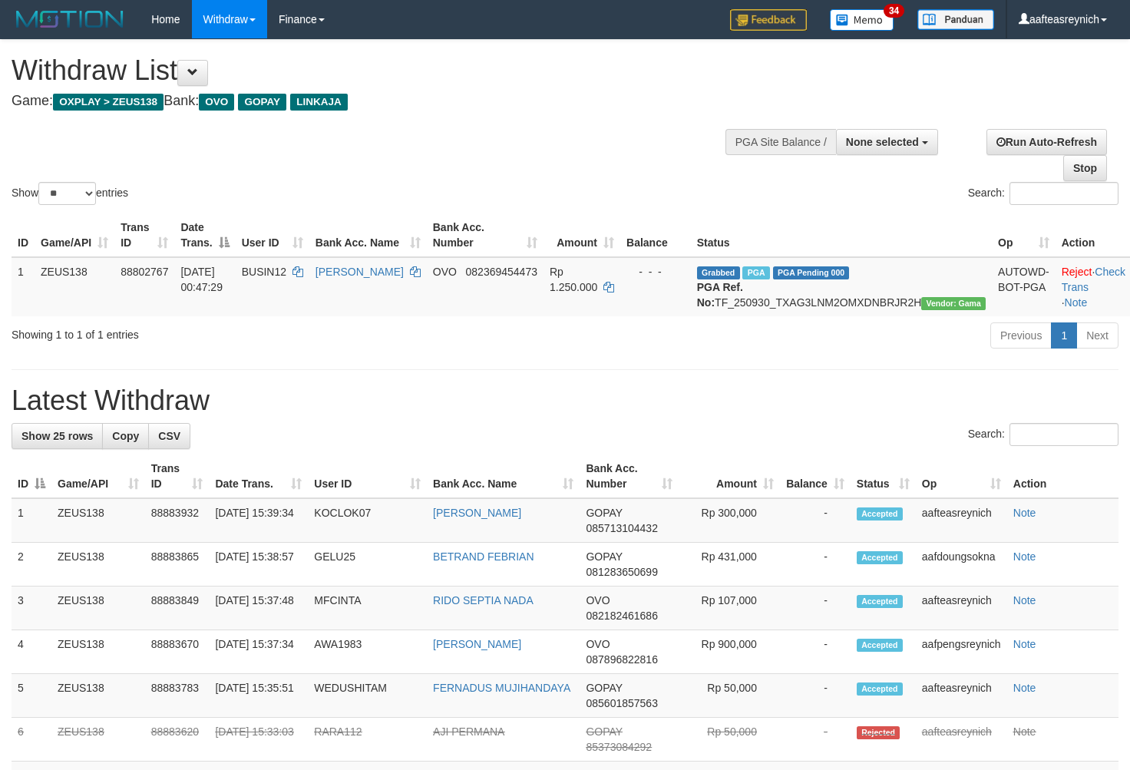 This screenshot has height=770, width=1130. Describe the element at coordinates (812, 273) in the screenshot. I see `span: PGA Pending` at that location.